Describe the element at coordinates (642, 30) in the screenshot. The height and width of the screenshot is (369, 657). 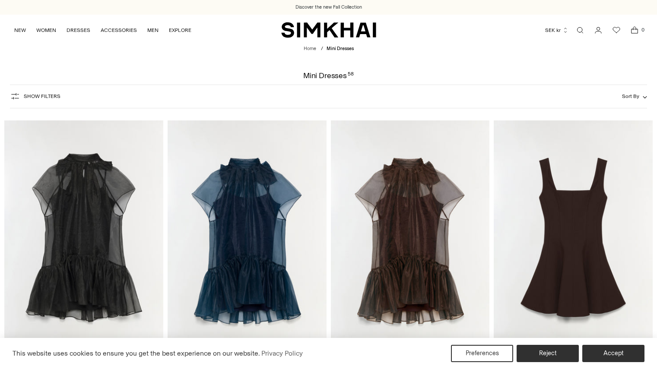
I see `span: 0` at that location.